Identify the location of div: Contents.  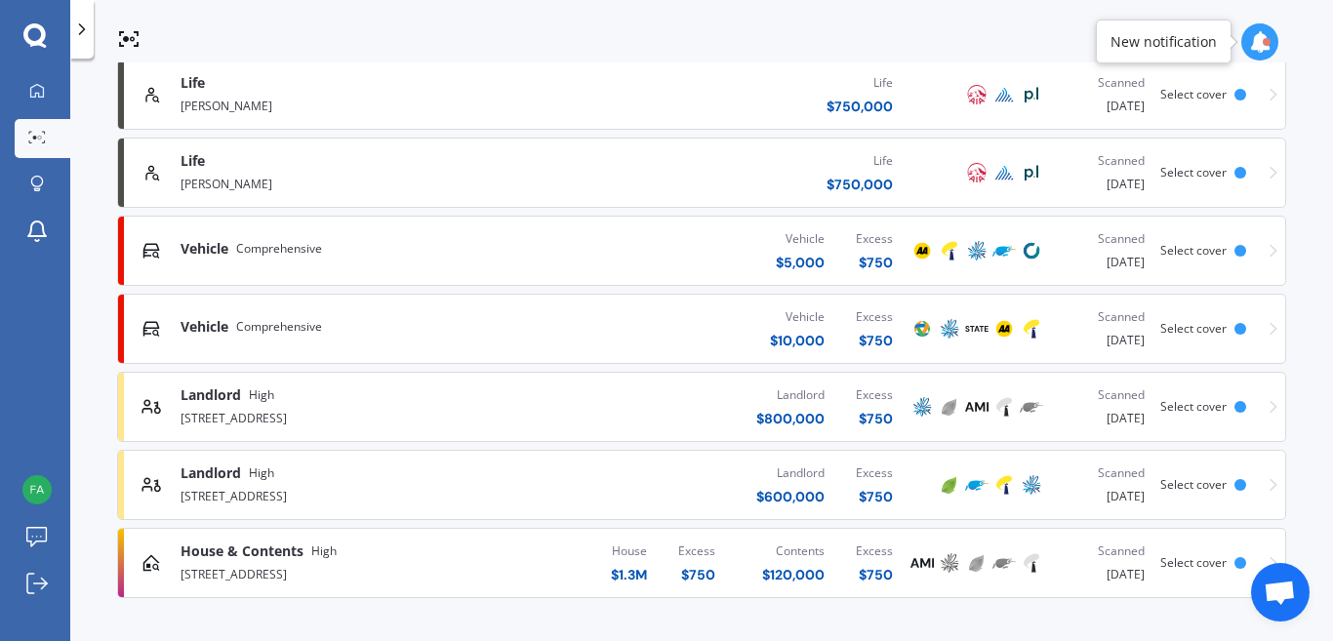
(794, 551).